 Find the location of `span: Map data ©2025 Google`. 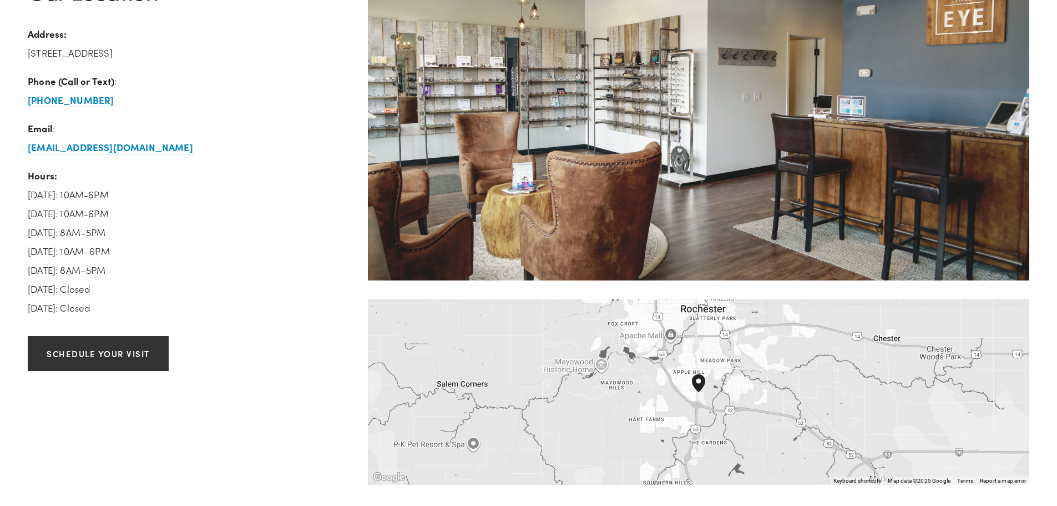

span: Map data ©2025 Google is located at coordinates (919, 480).